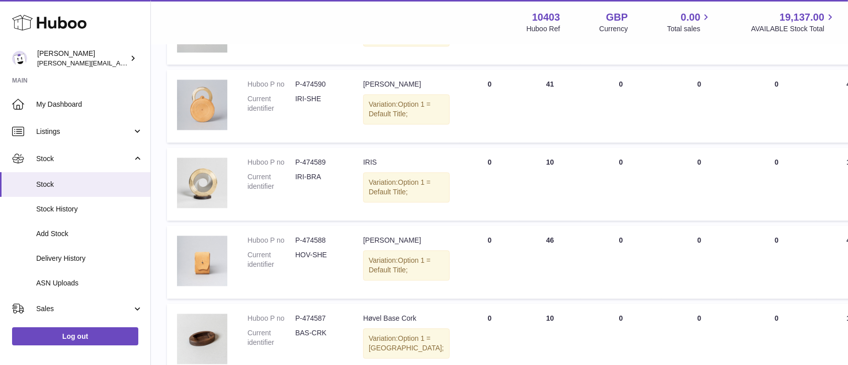  Describe the element at coordinates (690, 17) in the screenshot. I see `span: 0.00` at that location.